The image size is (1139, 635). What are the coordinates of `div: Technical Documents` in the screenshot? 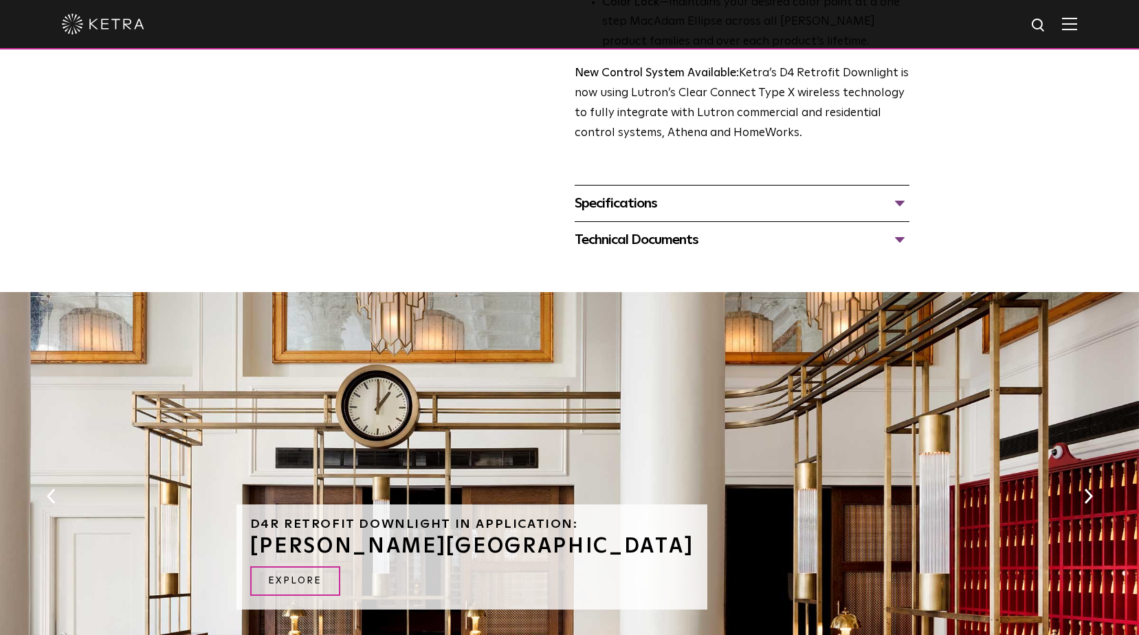 It's located at (742, 240).